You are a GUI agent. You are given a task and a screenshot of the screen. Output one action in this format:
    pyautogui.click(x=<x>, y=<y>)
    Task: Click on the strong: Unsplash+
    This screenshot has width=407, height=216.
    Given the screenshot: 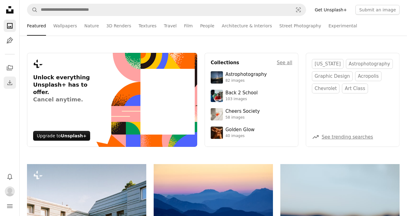 What is the action you would take?
    pyautogui.click(x=74, y=136)
    